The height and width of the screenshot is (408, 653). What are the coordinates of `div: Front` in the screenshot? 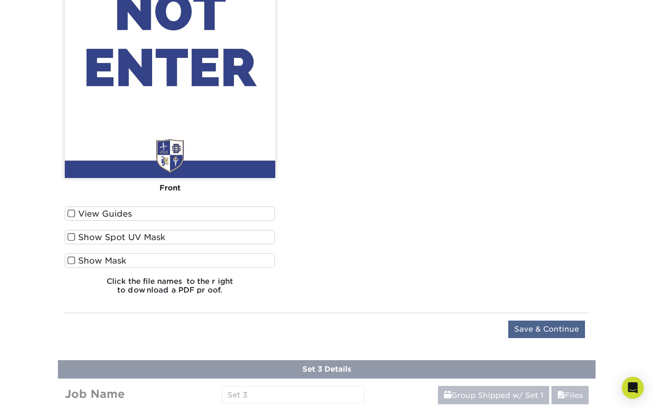 It's located at (170, 188).